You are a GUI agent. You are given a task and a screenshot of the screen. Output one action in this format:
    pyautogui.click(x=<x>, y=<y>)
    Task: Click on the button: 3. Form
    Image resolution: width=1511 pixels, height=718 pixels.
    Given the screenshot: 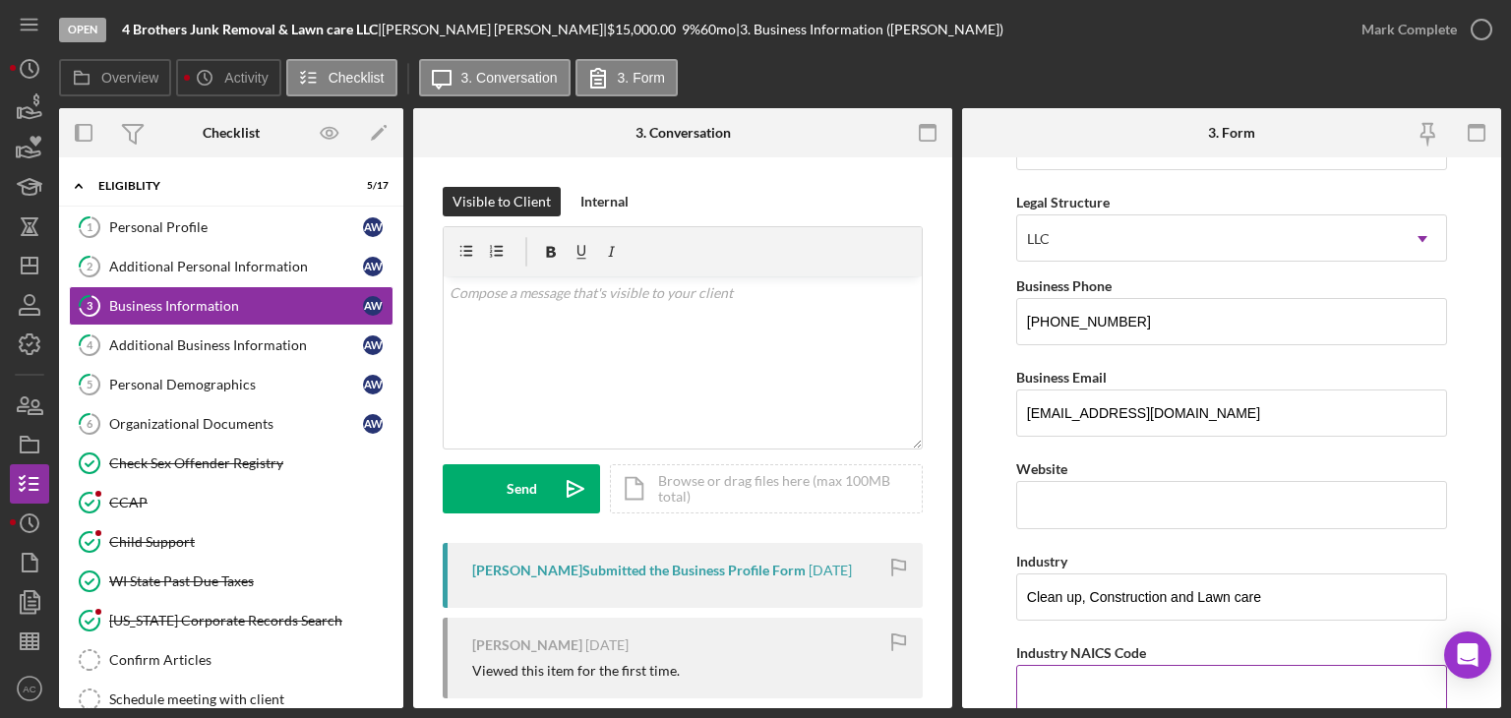 What is the action you would take?
    pyautogui.click(x=627, y=78)
    